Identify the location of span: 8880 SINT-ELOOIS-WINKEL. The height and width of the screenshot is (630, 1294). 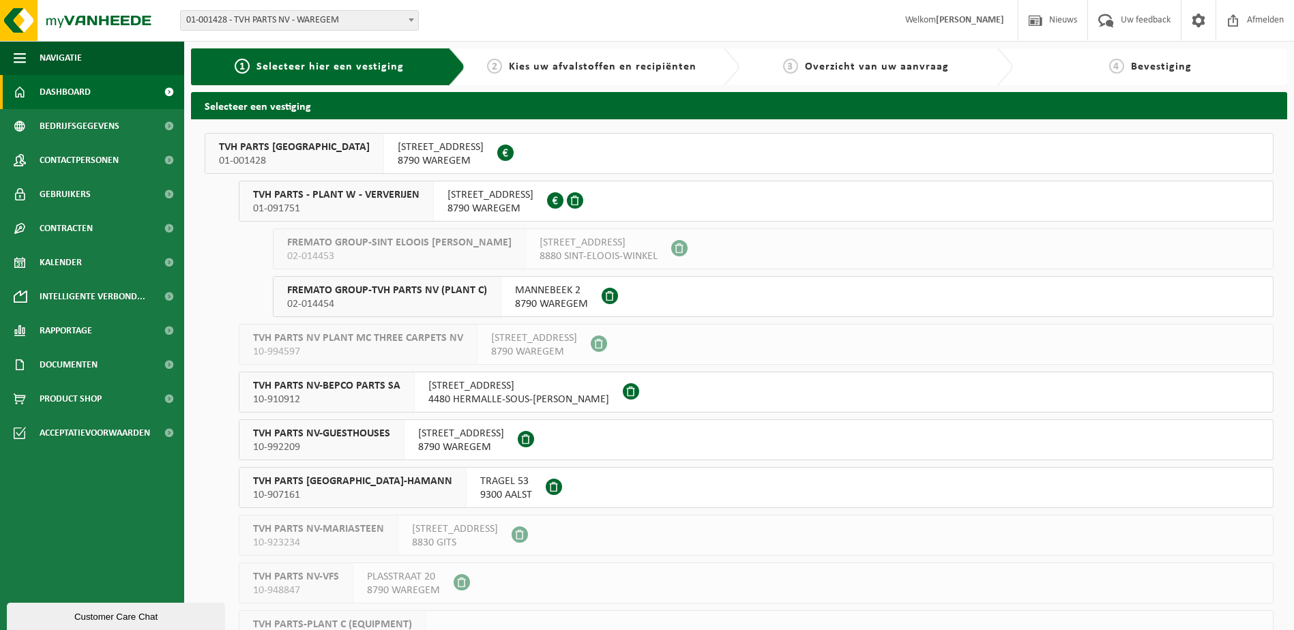
(598, 257).